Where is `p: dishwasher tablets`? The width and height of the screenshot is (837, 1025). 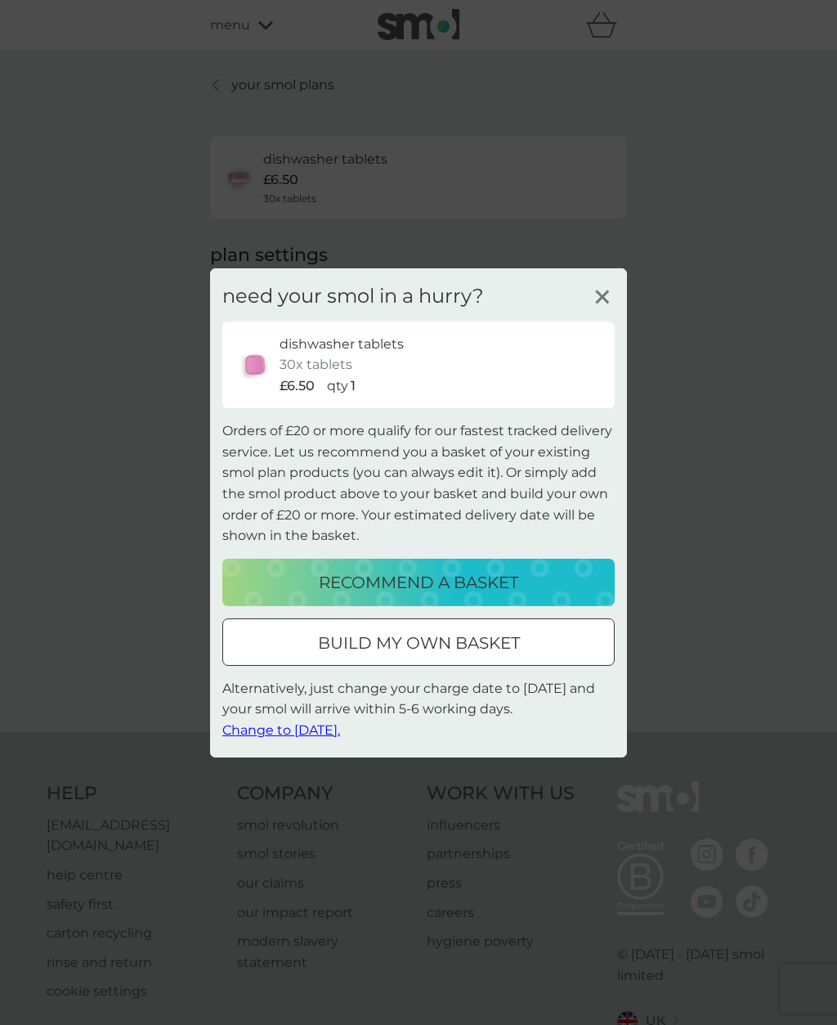 p: dishwasher tablets is located at coordinates (342, 343).